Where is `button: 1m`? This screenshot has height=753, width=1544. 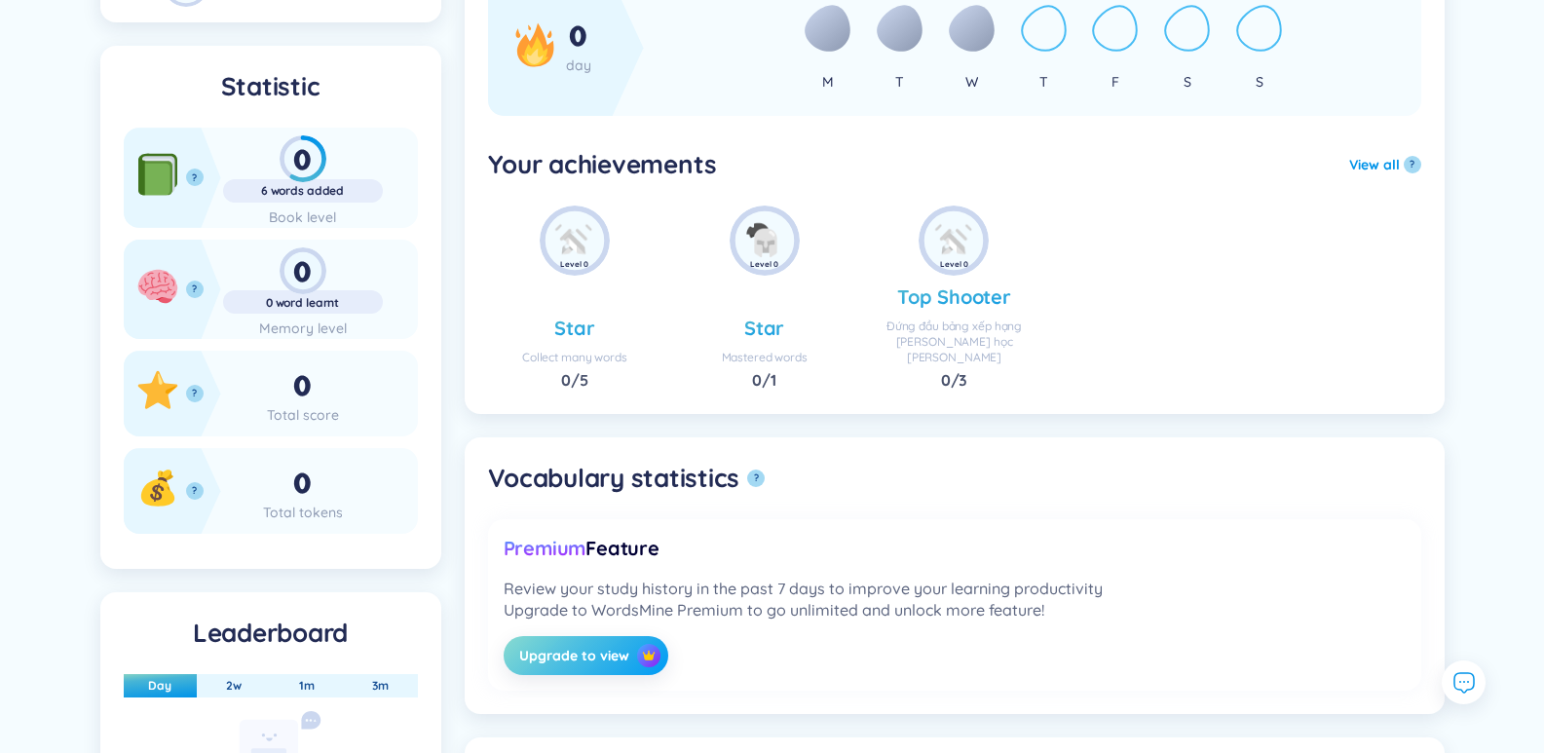
button: 1m is located at coordinates (307, 686).